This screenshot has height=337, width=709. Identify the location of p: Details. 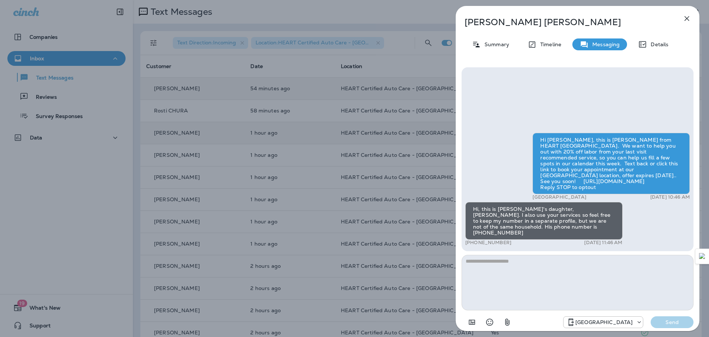
(658, 44).